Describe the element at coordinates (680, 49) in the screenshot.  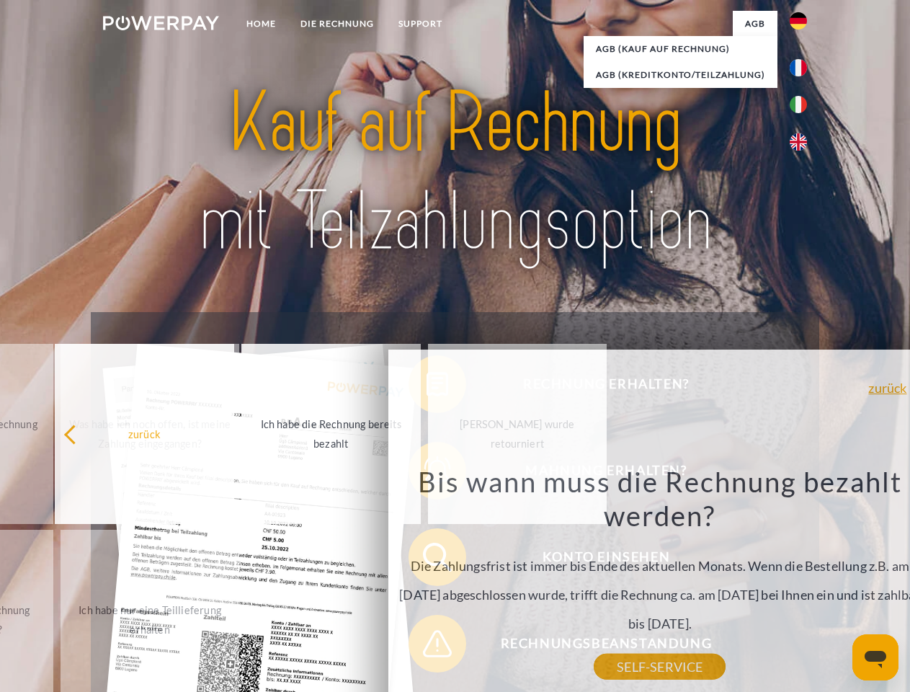
I see `a: AGB (Kauf auf Rechnung)` at that location.